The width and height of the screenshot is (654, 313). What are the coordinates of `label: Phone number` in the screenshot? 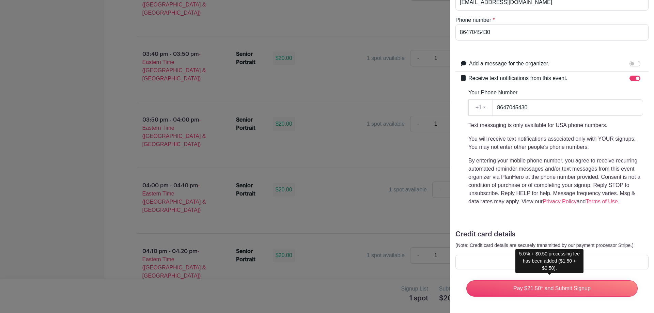 It's located at (473, 20).